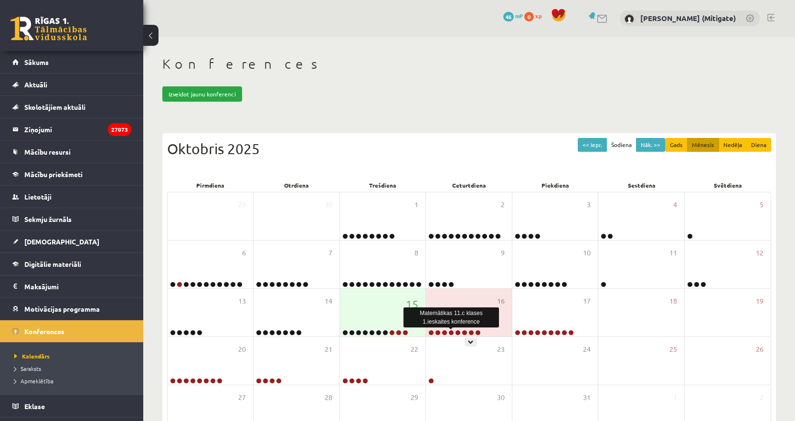 The height and width of the screenshot is (421, 795). I want to click on span: 6, so click(244, 253).